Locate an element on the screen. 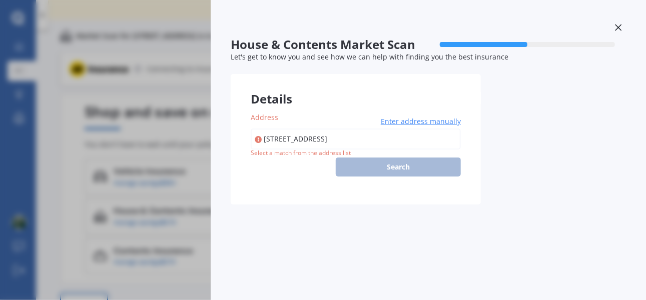 This screenshot has height=300, width=646. span: Enter address manually is located at coordinates (421, 122).